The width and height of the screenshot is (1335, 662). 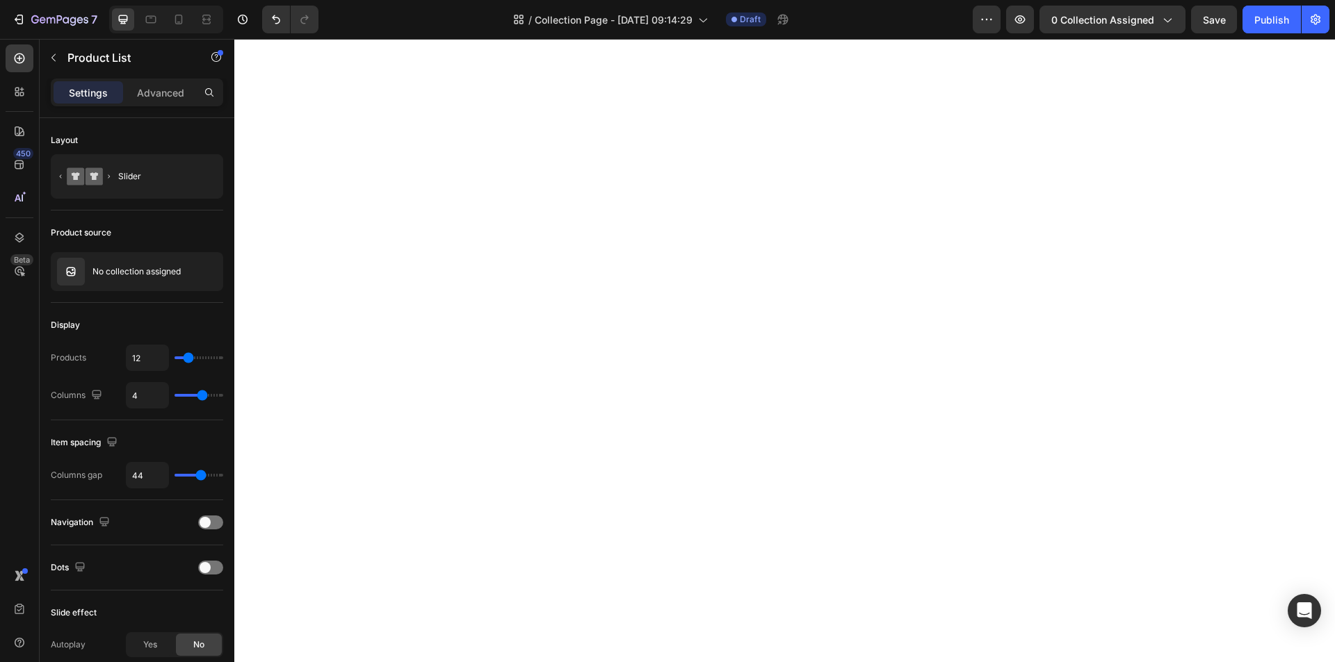 What do you see at coordinates (65, 325) in the screenshot?
I see `div: Display` at bounding box center [65, 325].